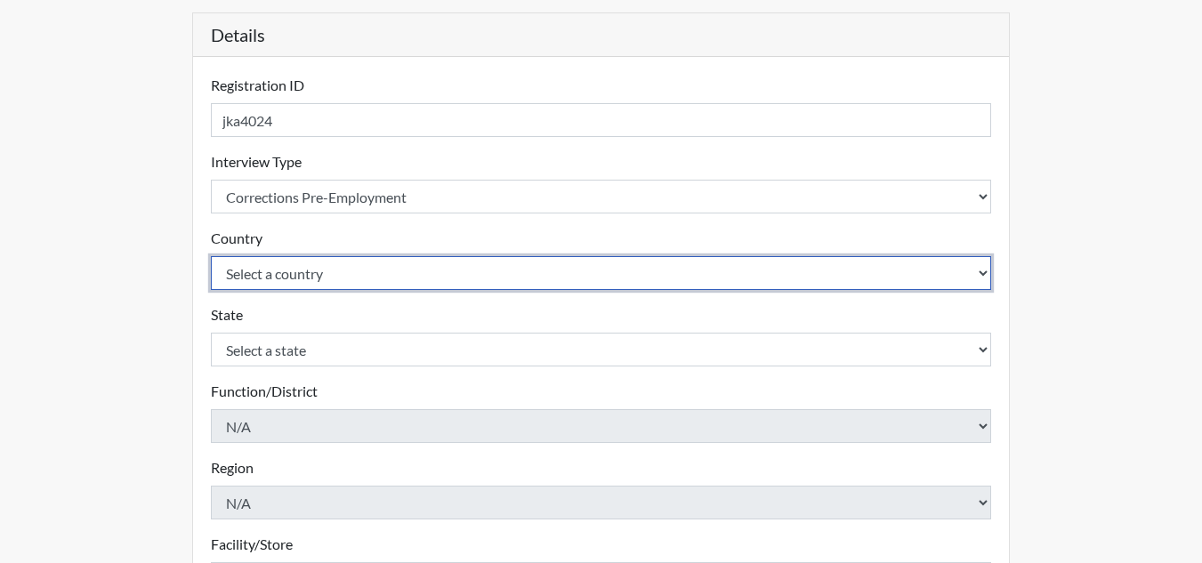 The width and height of the screenshot is (1202, 563). Describe the element at coordinates (227, 315) in the screenshot. I see `label: State` at that location.